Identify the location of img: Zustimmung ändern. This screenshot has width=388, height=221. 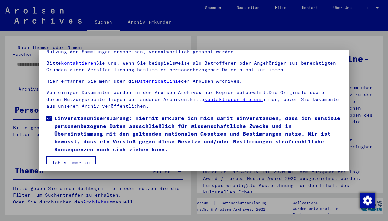
(368, 201).